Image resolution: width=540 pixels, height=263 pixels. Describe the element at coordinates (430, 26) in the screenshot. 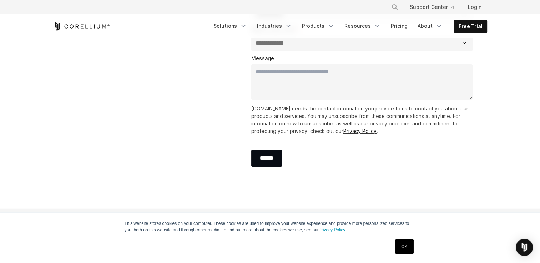

I see `a: About` at that location.